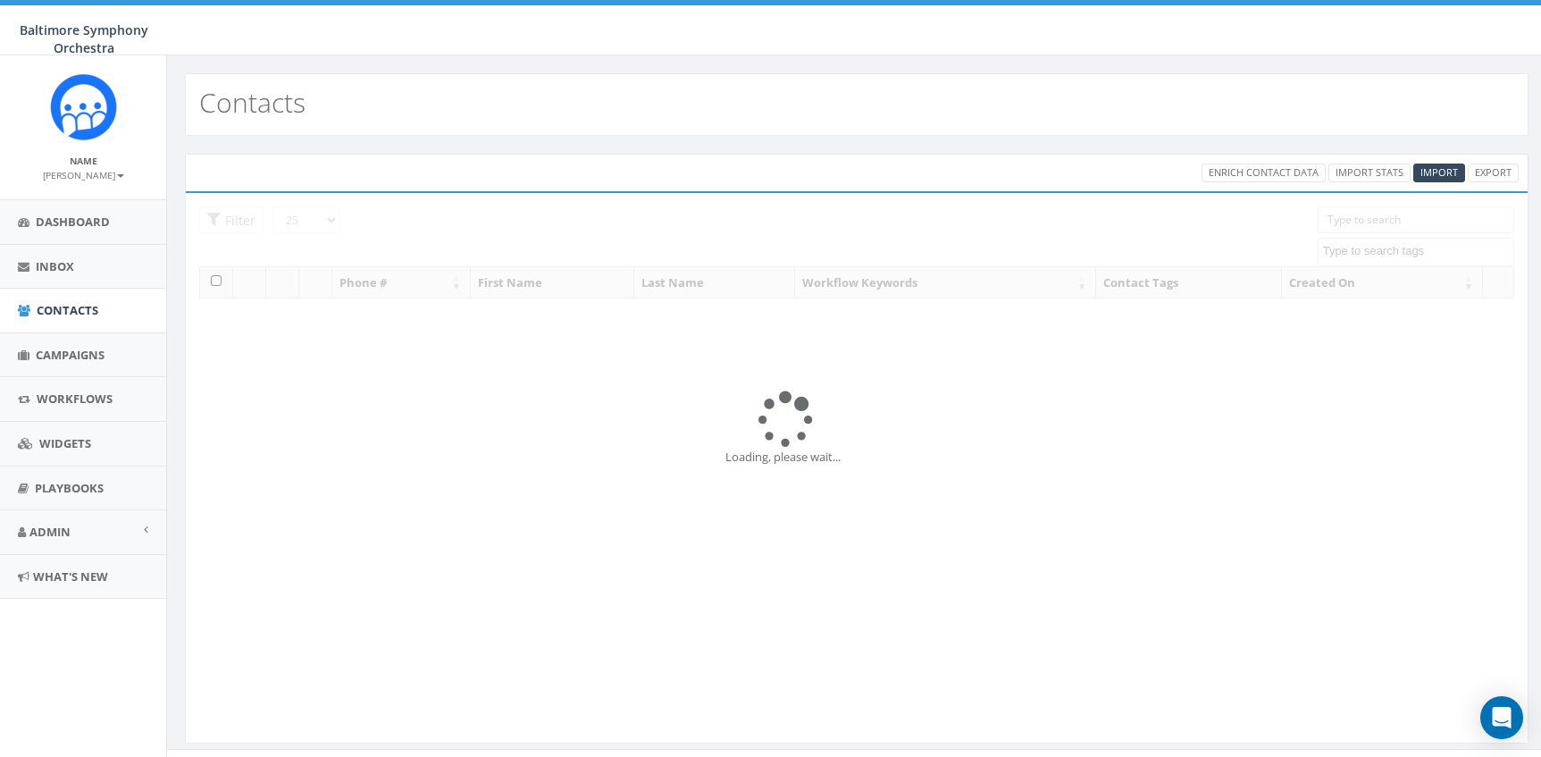 The width and height of the screenshot is (1541, 757). I want to click on span: Dashboard, so click(72, 222).